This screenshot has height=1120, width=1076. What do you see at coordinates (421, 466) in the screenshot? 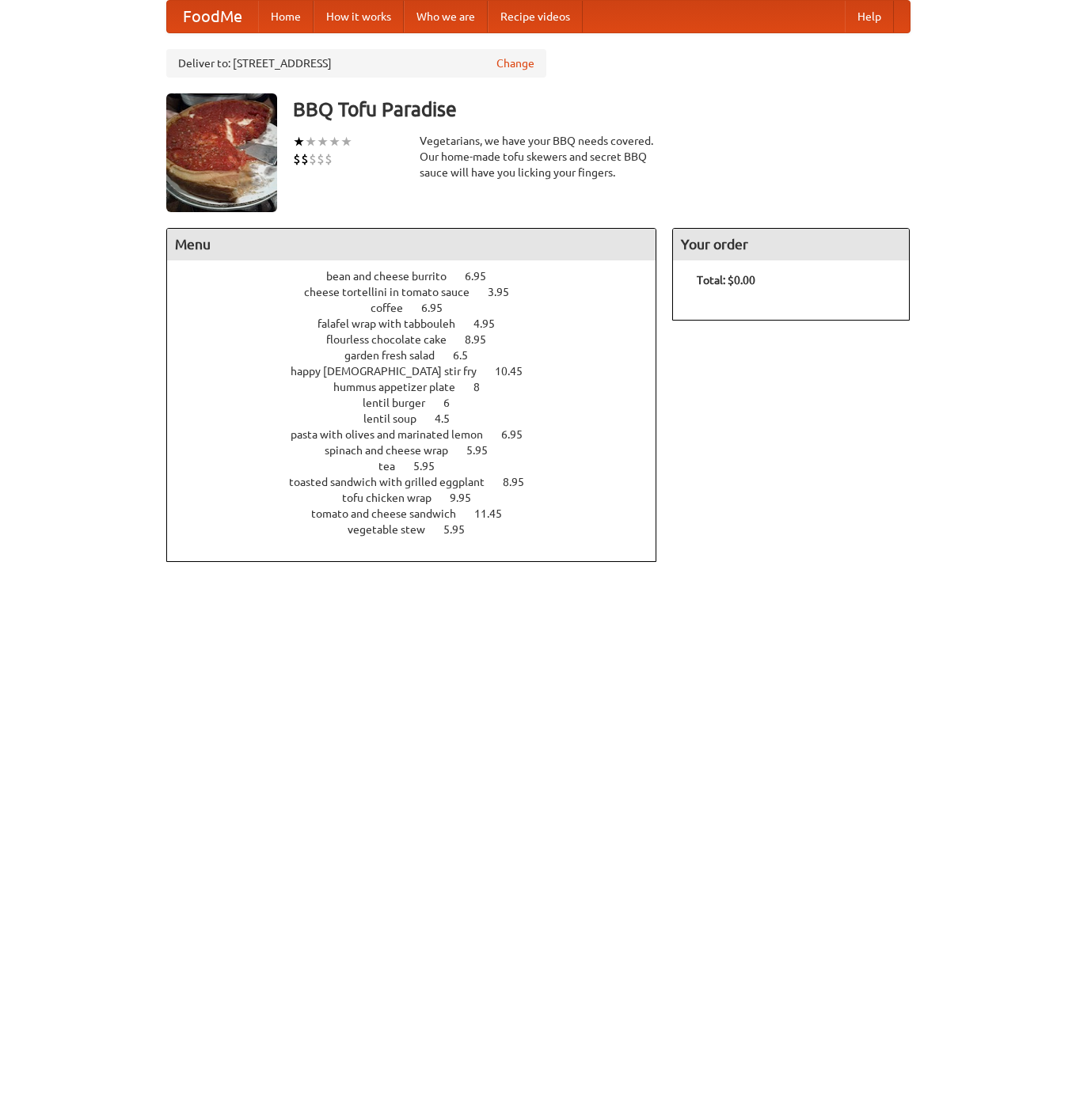
I see `a: tea 5.95` at bounding box center [421, 466].